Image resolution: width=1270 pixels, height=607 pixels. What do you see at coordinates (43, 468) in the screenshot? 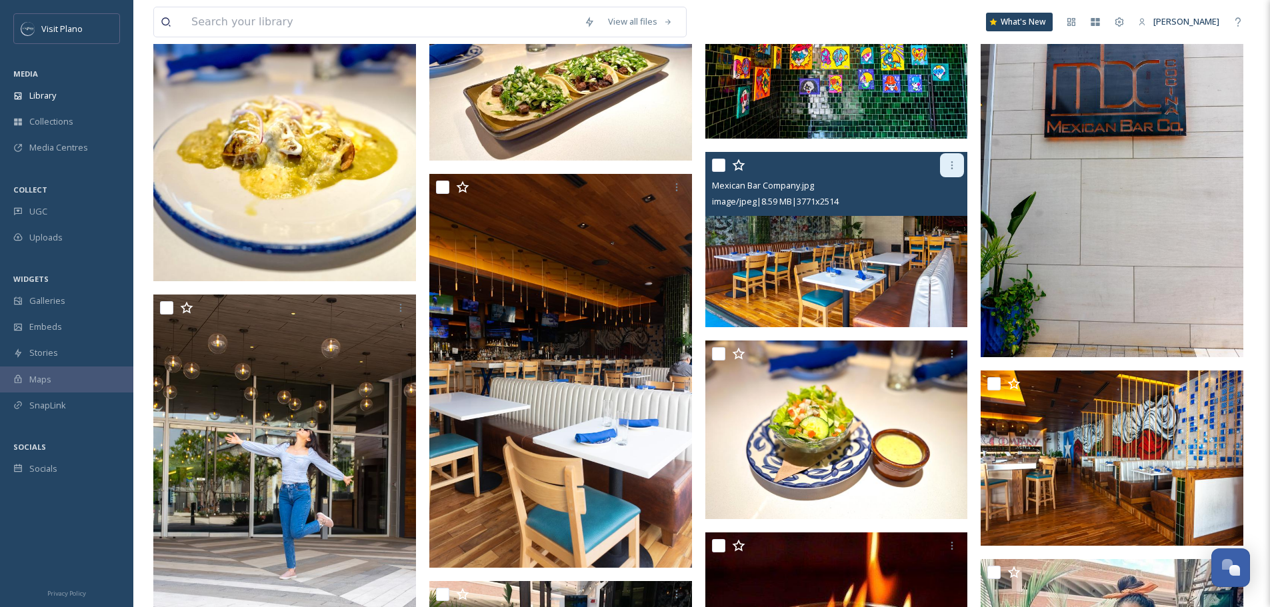
I see `span: Socials` at bounding box center [43, 468].